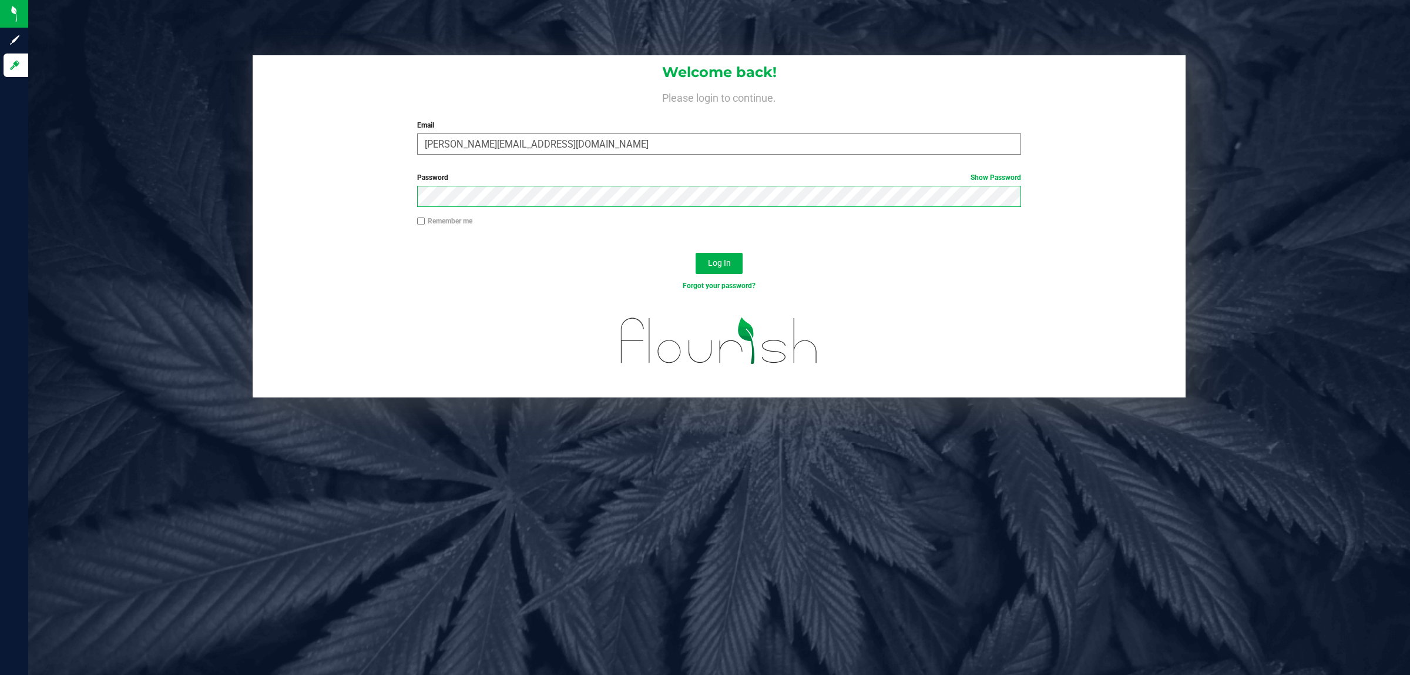  I want to click on inline-svg: Log in, so click(15, 65).